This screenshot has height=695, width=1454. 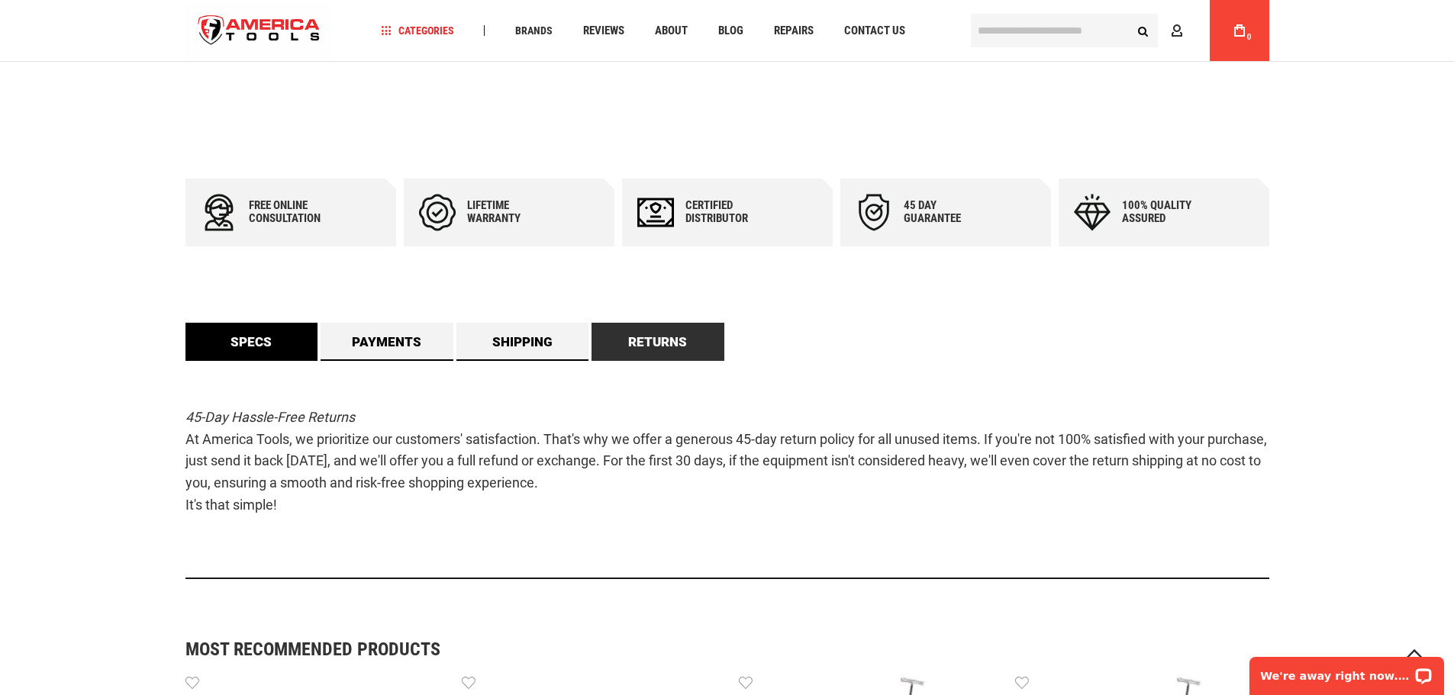 What do you see at coordinates (185, 29) in the screenshot?
I see `button: Open LiveChat chat widget` at bounding box center [185, 29].